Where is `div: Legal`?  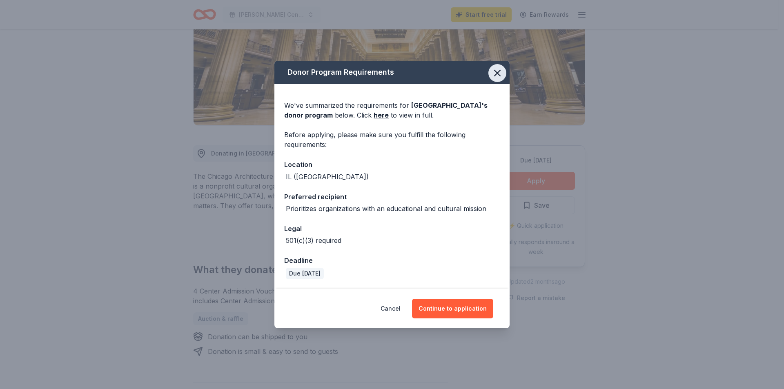
div: Legal is located at coordinates (392, 229).